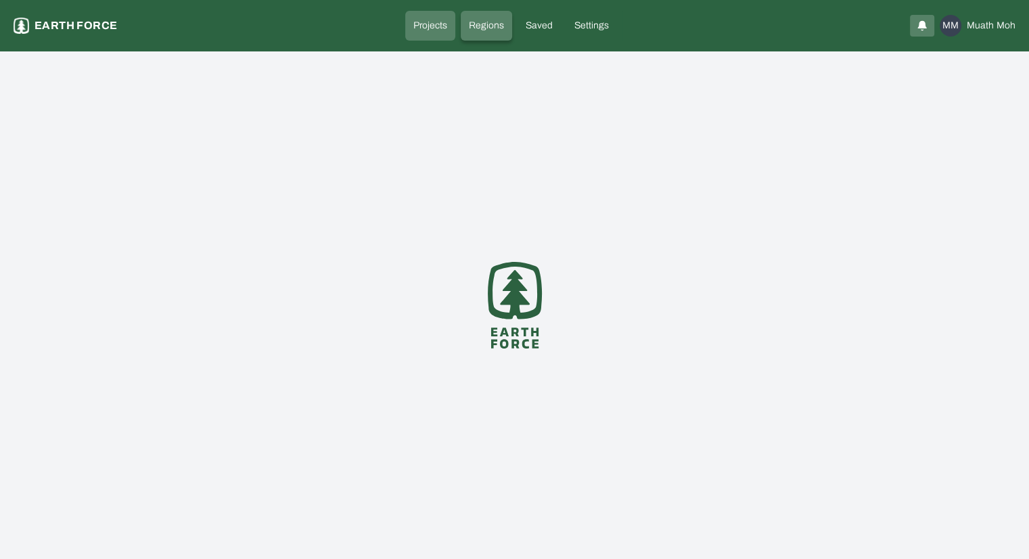 This screenshot has height=559, width=1029. Describe the element at coordinates (980, 26) in the screenshot. I see `span: Muath` at that location.